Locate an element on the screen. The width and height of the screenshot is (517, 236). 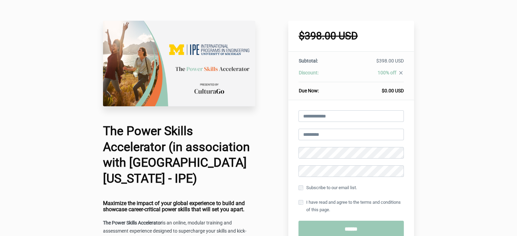
label: I have read and agree to the terms and conditions of this page. is located at coordinates (351, 206).